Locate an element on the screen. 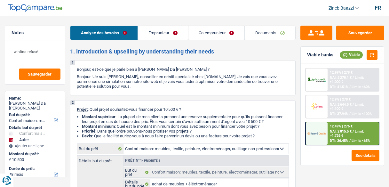 Image resolution: width=389 pixels, height=187 pixels. li: : La plupart de mes clients prennent une réserve supplémentaire pour qu'ils puissent financer leu... is located at coordinates (185, 119).